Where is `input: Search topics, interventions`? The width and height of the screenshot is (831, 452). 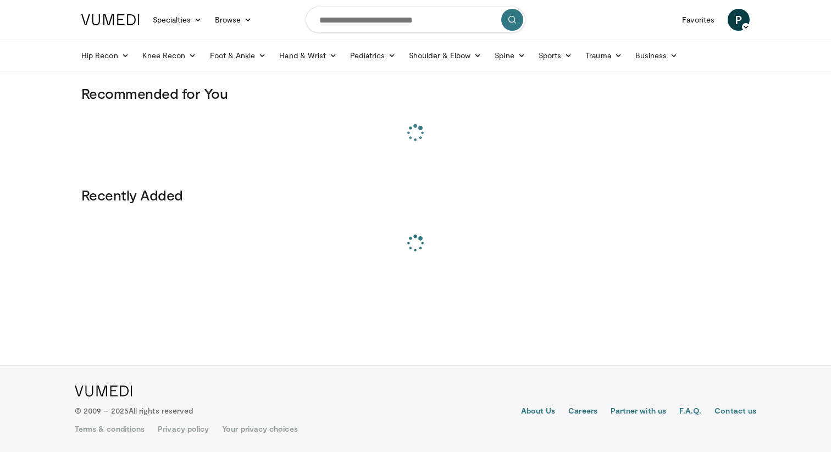
input: Search topics, interventions is located at coordinates (416, 20).